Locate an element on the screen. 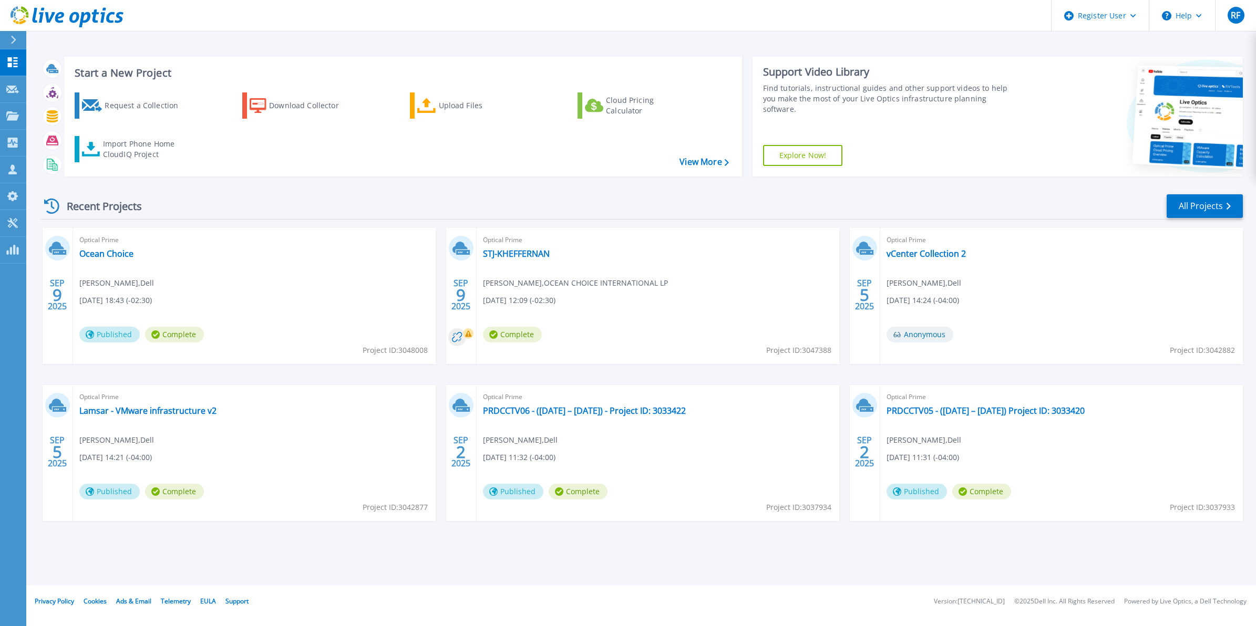 This screenshot has width=1256, height=626. span: Project ID: 3037933 is located at coordinates (1202, 508).